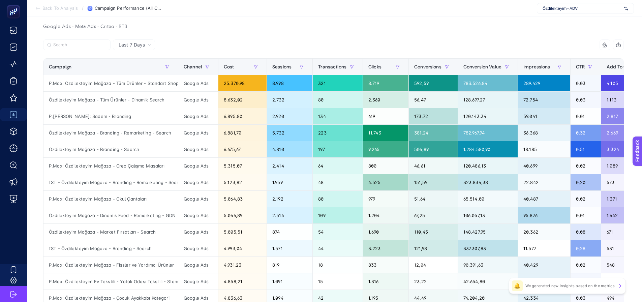  I want to click on div: 8.998, so click(289, 83).